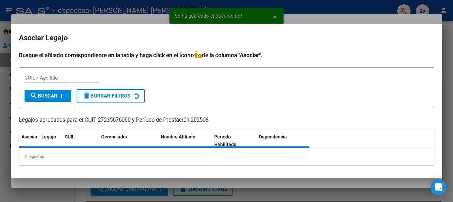 The height and width of the screenshot is (202, 453). What do you see at coordinates (70, 136) in the screenshot?
I see `span: CUIL` at bounding box center [70, 136].